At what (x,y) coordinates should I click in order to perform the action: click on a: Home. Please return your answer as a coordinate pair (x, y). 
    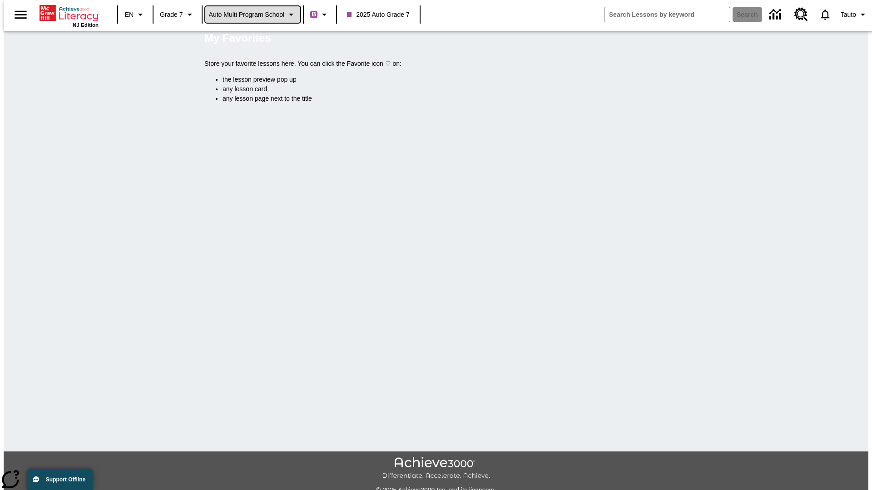
    Looking at the image, I should click on (69, 13).